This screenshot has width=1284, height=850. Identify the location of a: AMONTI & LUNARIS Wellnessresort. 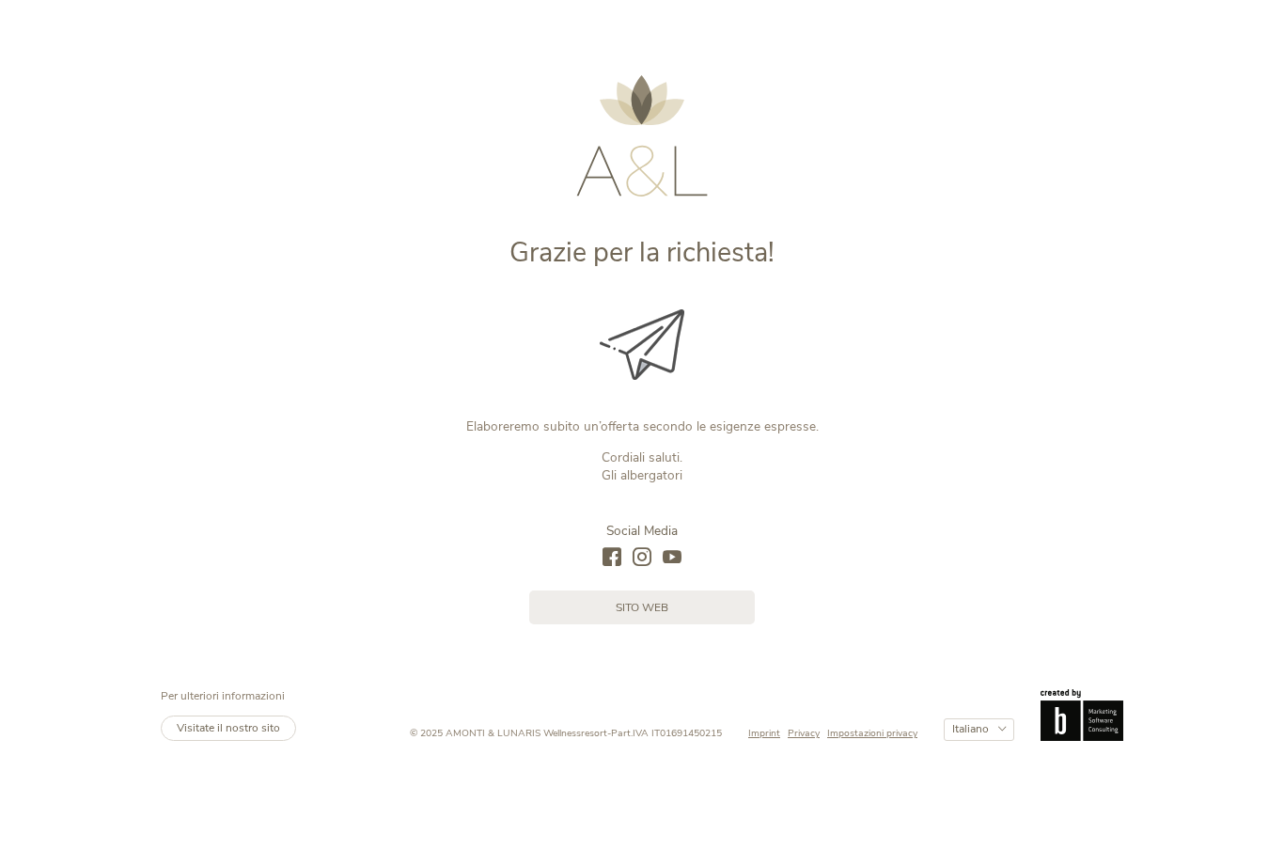
(642, 135).